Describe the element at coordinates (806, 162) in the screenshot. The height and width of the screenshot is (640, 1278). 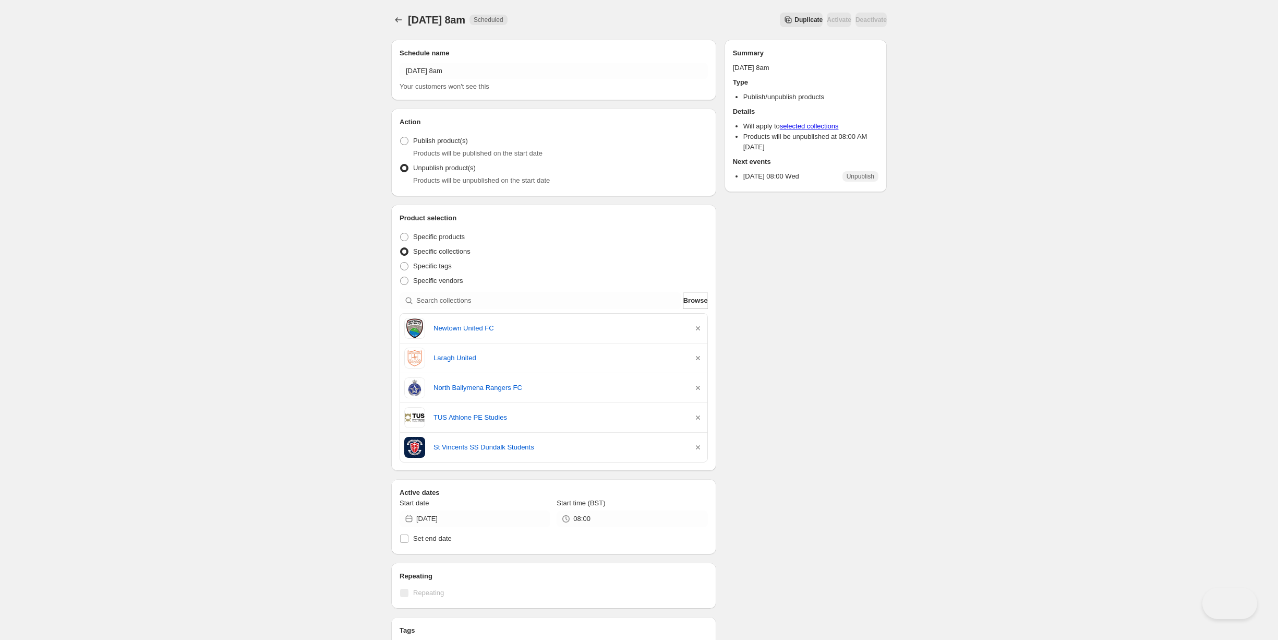
I see `h2: Next events` at that location.